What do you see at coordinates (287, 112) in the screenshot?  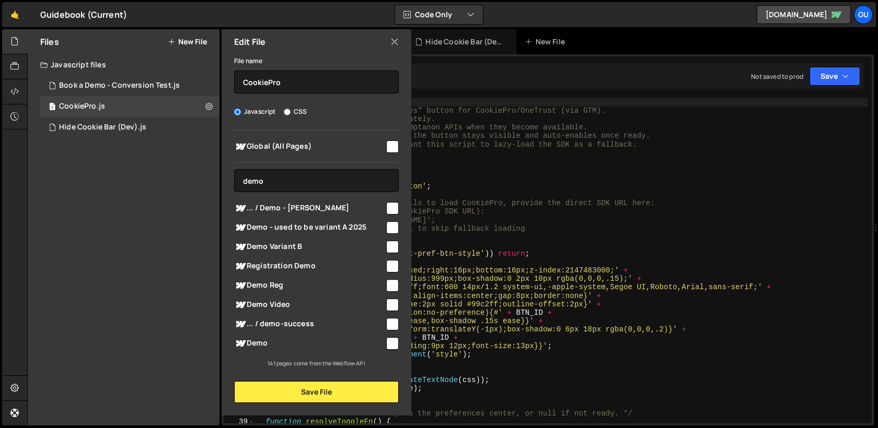 I see `input: CSS` at bounding box center [287, 112].